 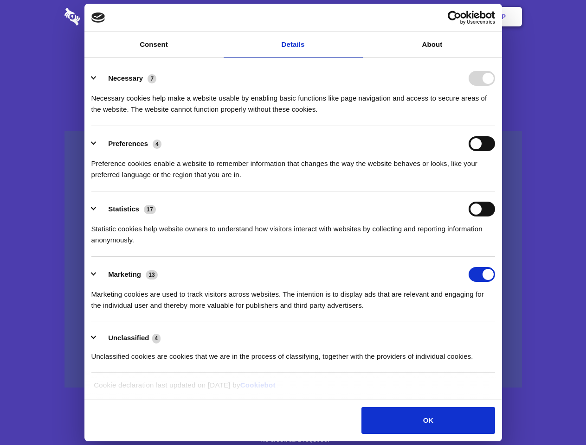 What do you see at coordinates (293, 296) in the screenshot?
I see `div: Marketing cookies are used to track visitors across websites. The intention is to display ads tha...` at bounding box center [293, 296].